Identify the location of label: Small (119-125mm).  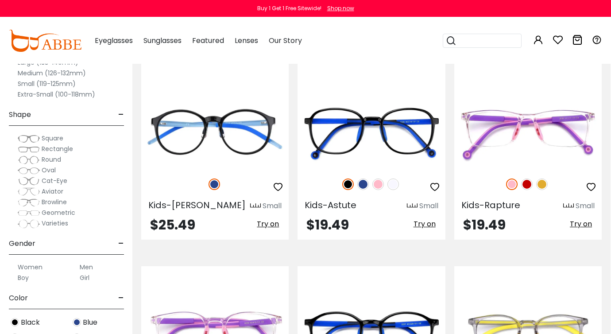
(47, 84).